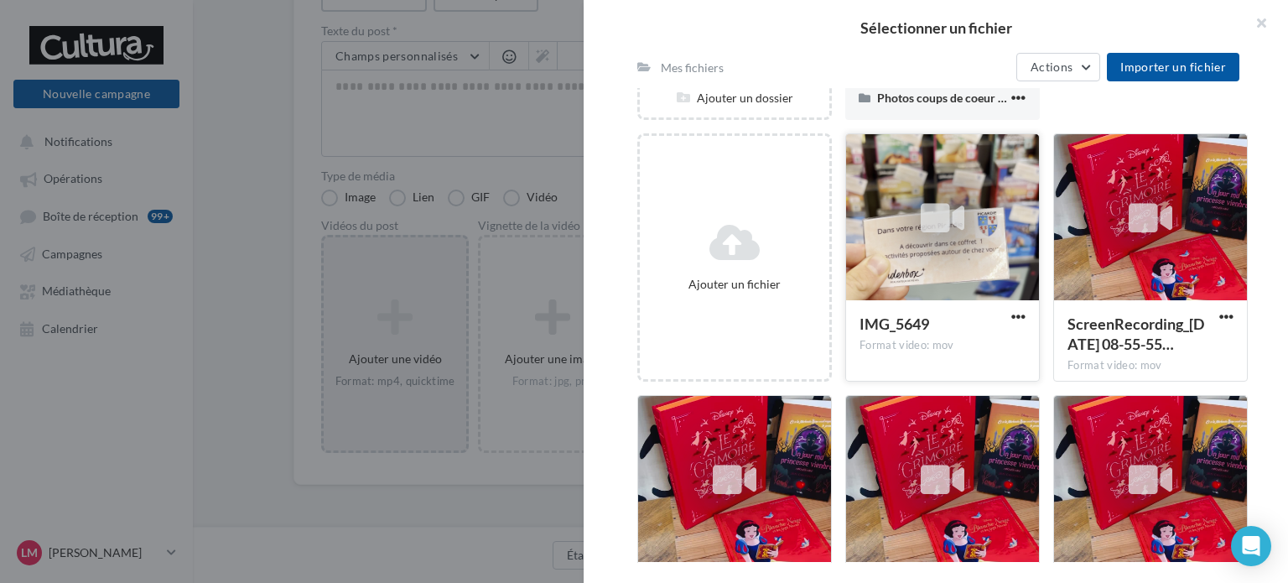 This screenshot has height=583, width=1288. Describe the element at coordinates (964, 97) in the screenshot. I see `span: Photos coups de coeur calendrier` at that location.